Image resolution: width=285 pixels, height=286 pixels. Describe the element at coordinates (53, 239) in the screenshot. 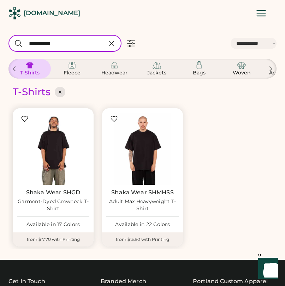

I see `div: from $17.70 with Printing` at that location.